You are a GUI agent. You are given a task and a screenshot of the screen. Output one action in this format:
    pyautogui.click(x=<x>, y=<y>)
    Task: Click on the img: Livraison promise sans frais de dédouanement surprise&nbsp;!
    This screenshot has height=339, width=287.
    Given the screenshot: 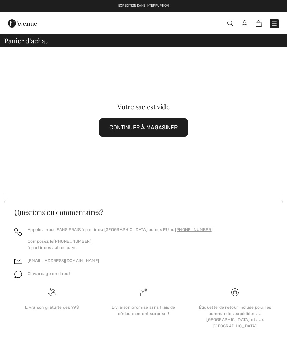 What is the action you would take?
    pyautogui.click(x=143, y=292)
    